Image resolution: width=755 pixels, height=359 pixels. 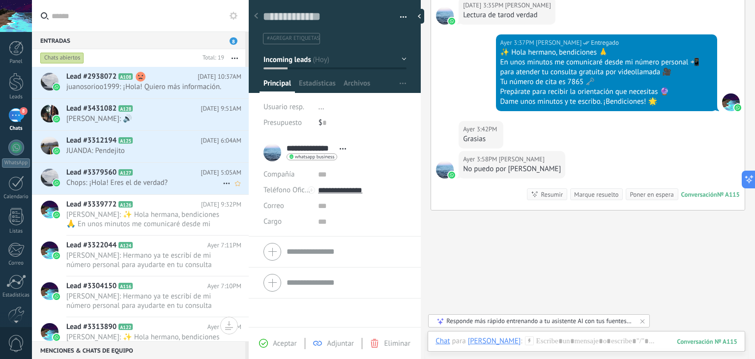 What do you see at coordinates (539, 321) in the screenshot?
I see `div: Responde más rápido entrenando a tu asistente AI con tus fuentes de datos` at bounding box center [539, 321].